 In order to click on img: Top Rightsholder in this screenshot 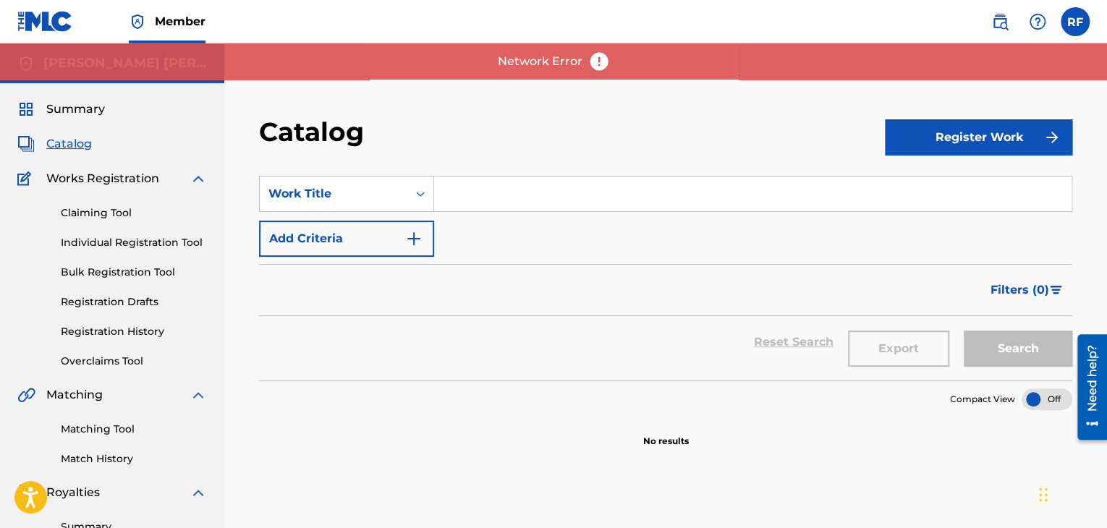, I will do `click(137, 22)`.